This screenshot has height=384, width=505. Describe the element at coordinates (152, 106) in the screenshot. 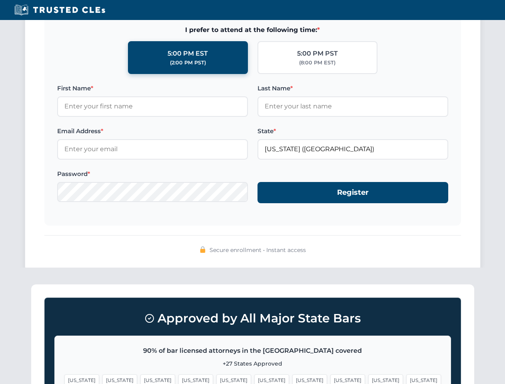

I see `input: Enter your first name` at that location.